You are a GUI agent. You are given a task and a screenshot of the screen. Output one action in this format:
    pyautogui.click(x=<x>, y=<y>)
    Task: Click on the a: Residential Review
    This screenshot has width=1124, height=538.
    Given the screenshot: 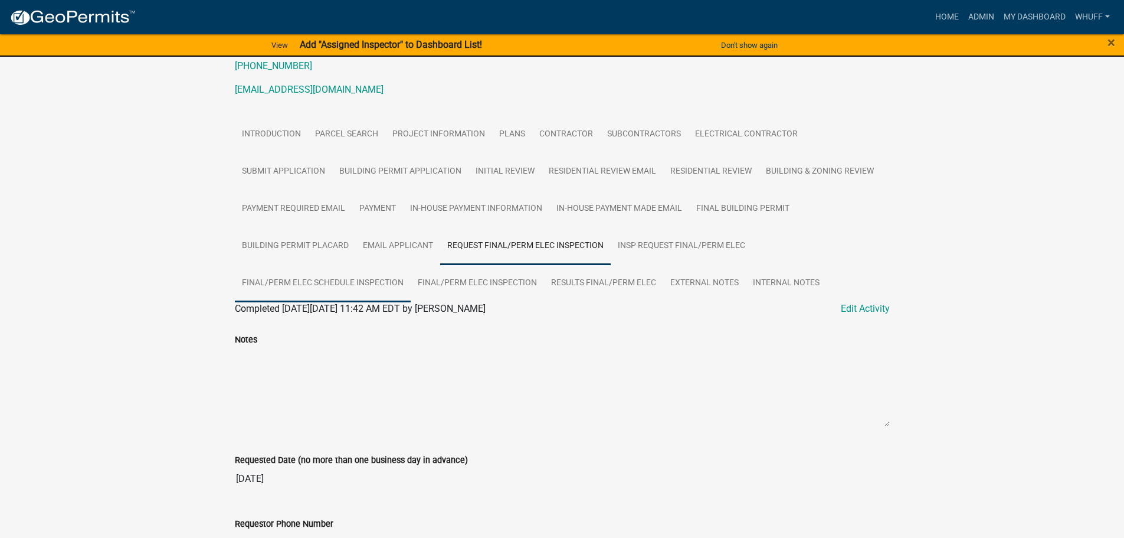 What is the action you would take?
    pyautogui.click(x=711, y=172)
    